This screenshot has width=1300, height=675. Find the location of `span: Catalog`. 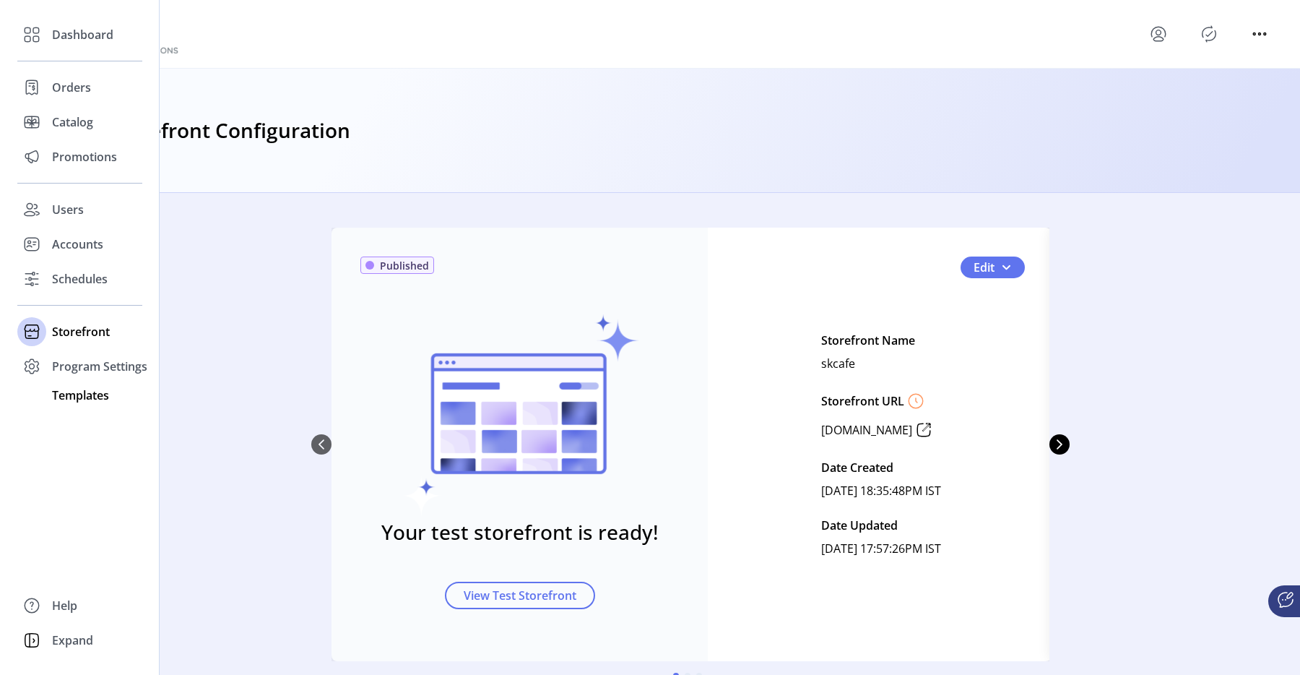

span: Catalog is located at coordinates (72, 122).